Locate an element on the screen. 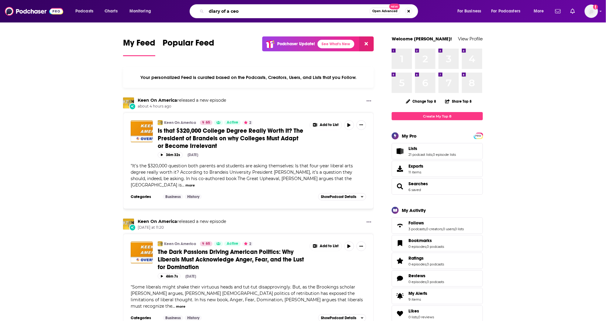  a: Show notifications dropdown is located at coordinates (558, 11).